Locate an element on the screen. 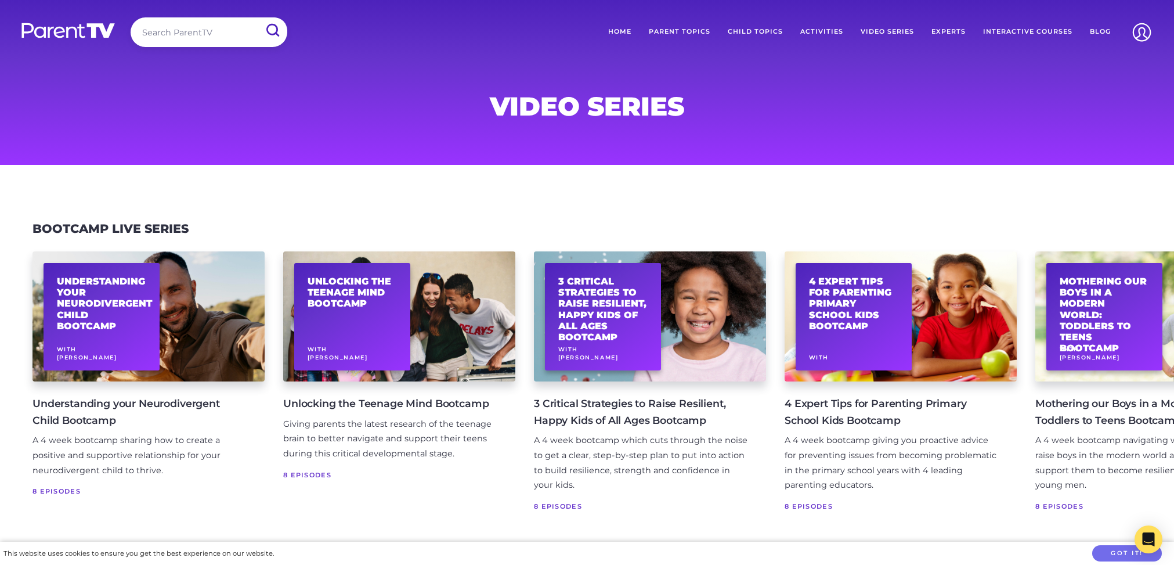  input: Submit is located at coordinates (272, 30).